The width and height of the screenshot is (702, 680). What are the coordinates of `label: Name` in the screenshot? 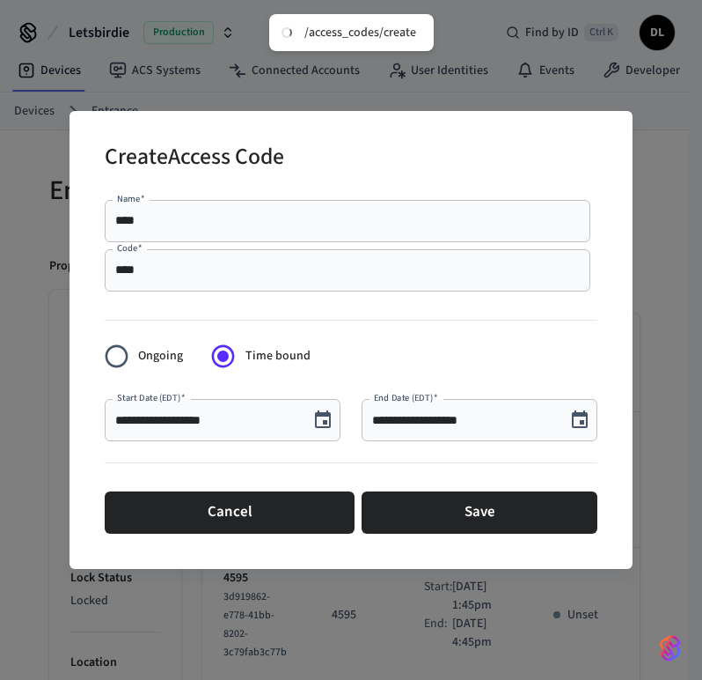 It's located at (131, 198).